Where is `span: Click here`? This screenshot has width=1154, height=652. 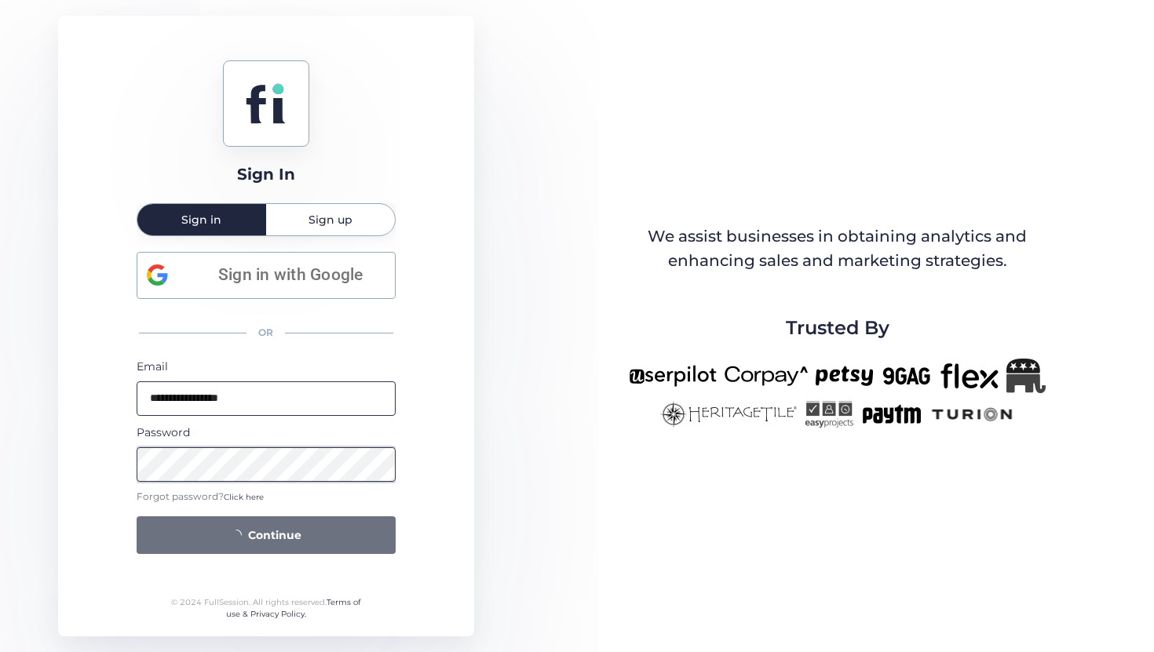
span: Click here is located at coordinates (243, 497).